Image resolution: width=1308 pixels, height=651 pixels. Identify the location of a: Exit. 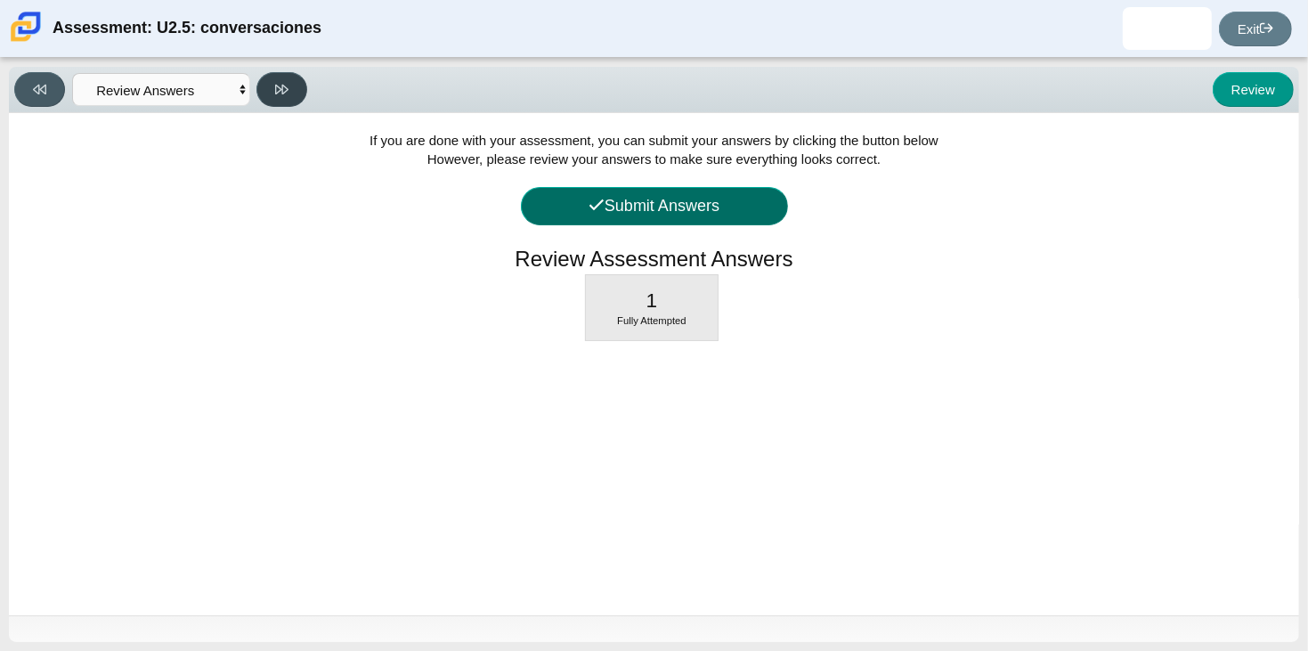
(1256, 29).